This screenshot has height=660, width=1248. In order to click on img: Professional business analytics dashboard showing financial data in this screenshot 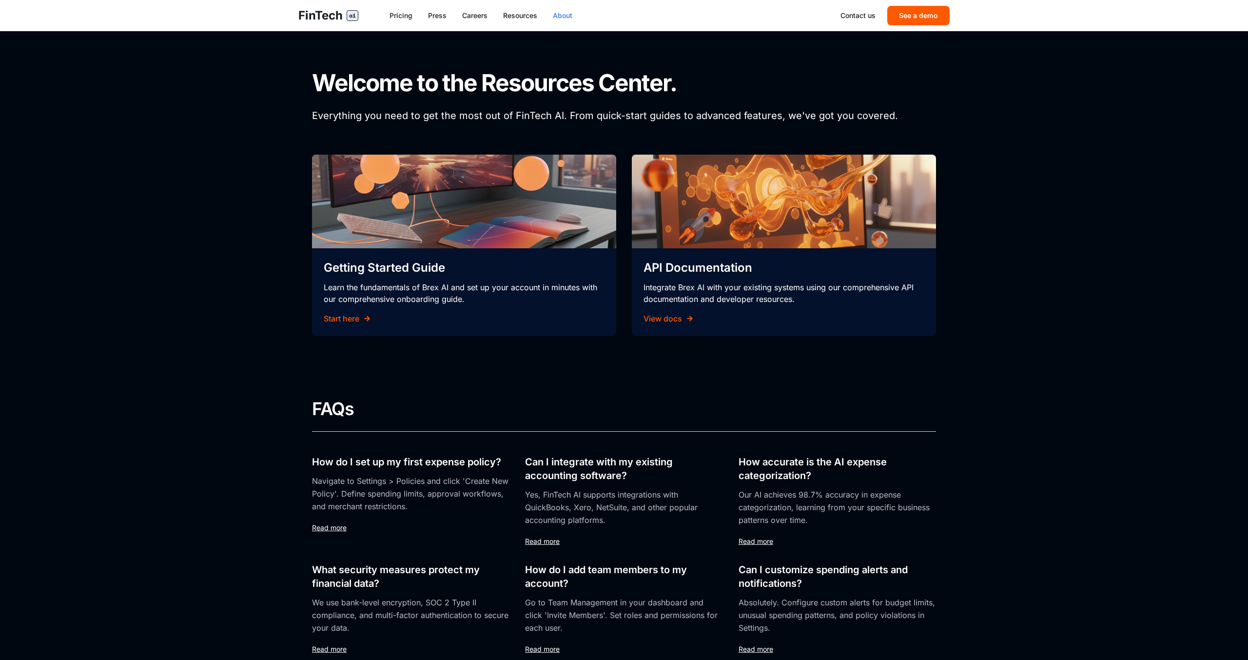, I will do `click(464, 201)`.